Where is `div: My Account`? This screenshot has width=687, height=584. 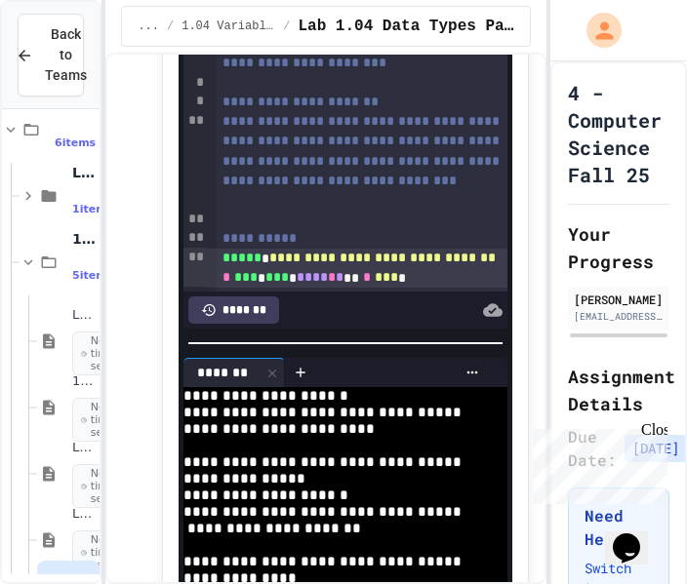
div: My Account is located at coordinates (596, 30).